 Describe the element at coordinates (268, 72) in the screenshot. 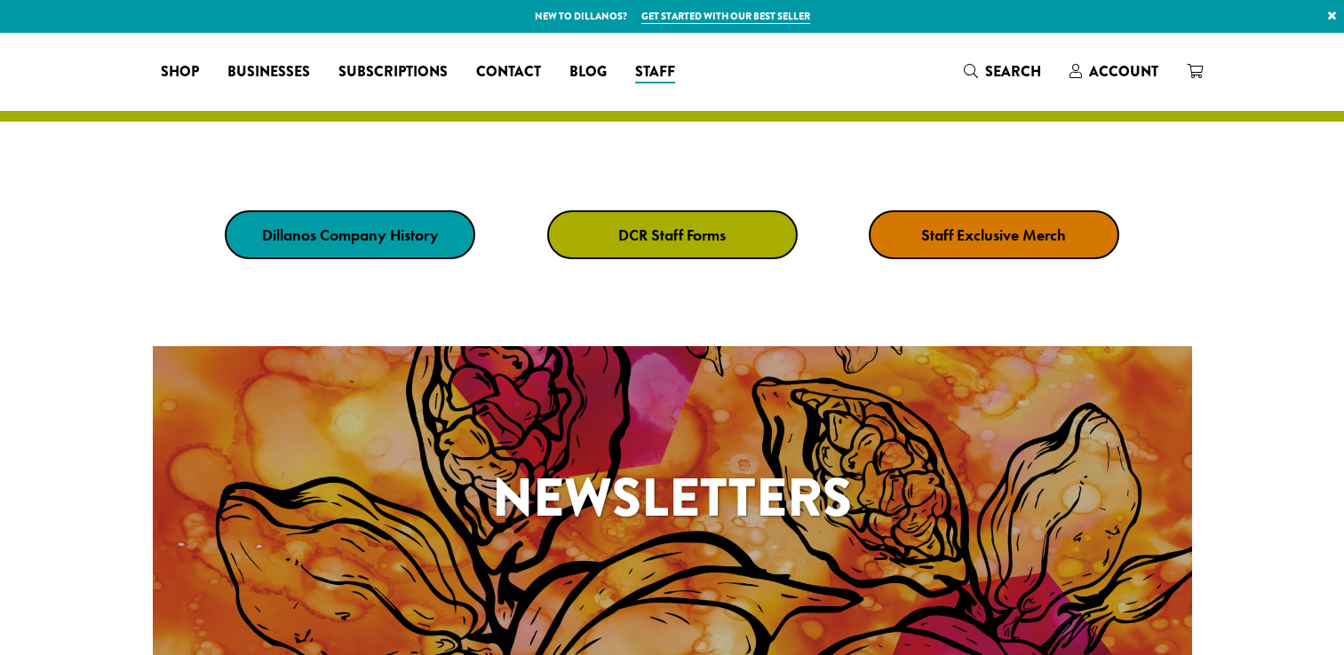

I see `span: Businesses` at that location.